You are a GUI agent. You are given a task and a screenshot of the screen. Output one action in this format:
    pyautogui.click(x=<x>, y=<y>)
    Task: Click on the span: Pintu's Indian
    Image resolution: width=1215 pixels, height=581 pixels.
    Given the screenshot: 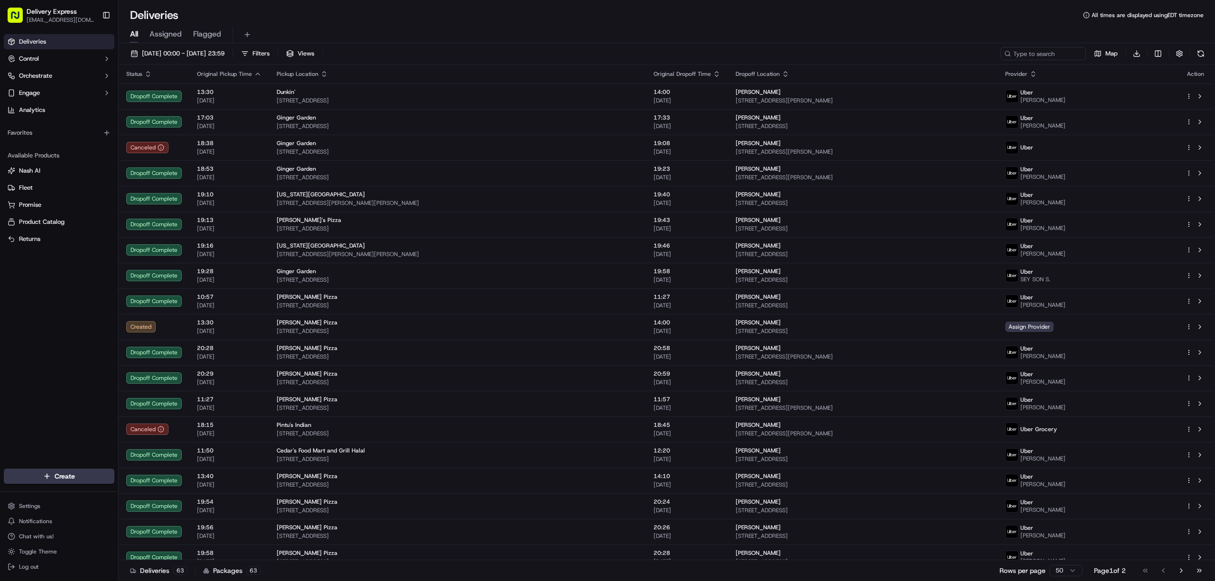 What is the action you would take?
    pyautogui.click(x=294, y=425)
    